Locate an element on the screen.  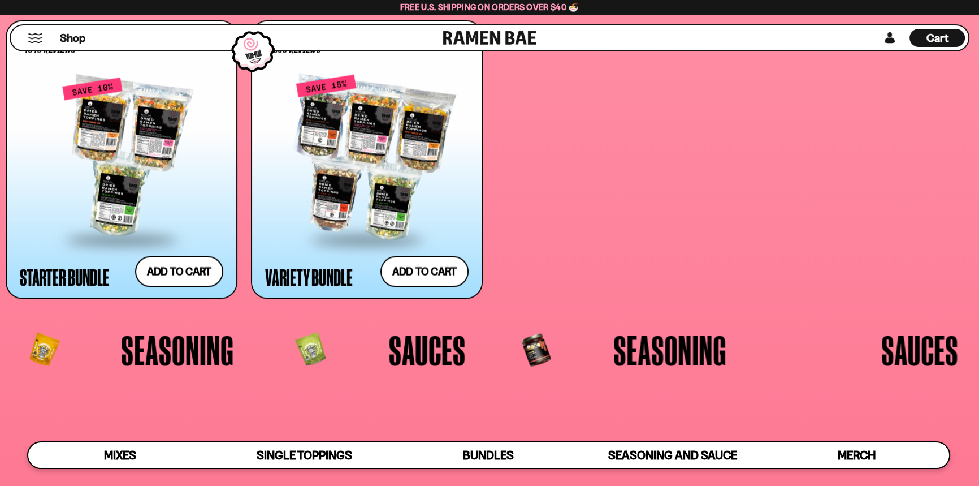
div: Starter Bundle is located at coordinates (64, 277).